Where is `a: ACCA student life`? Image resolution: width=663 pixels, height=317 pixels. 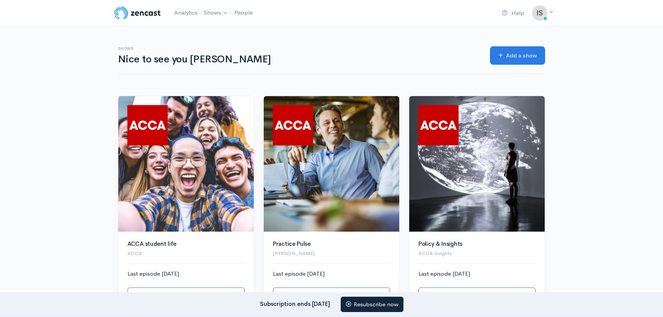 a: ACCA student life is located at coordinates (152, 244).